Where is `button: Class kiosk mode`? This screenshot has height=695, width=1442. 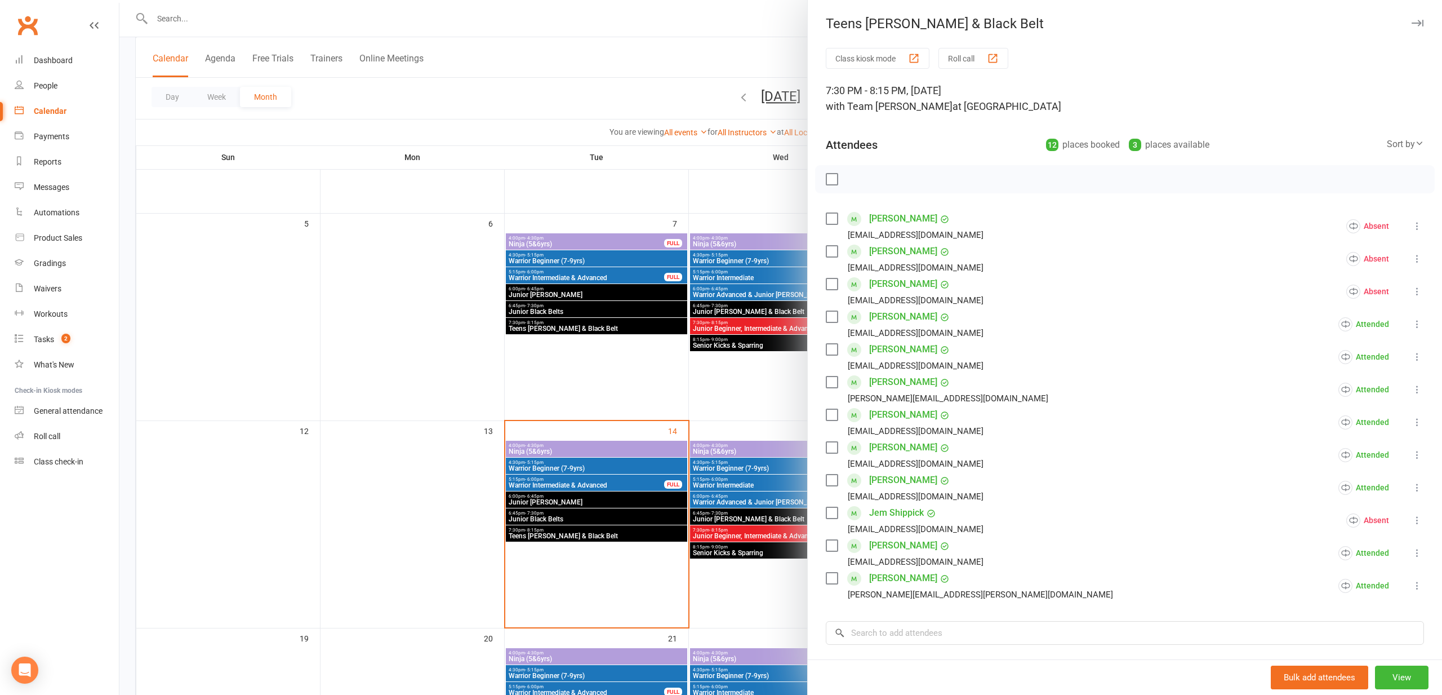 button: Class kiosk mode is located at coordinates (878, 58).